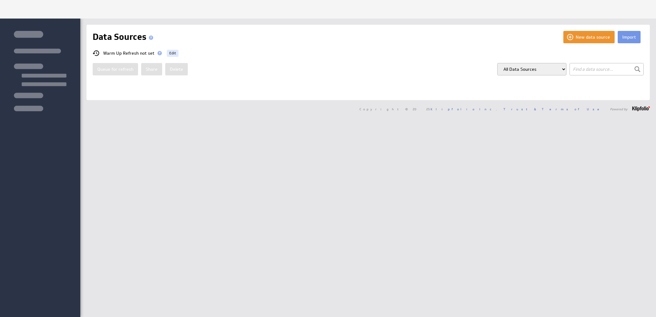  What do you see at coordinates (606, 69) in the screenshot?
I see `input: Find a data source...` at bounding box center [606, 69].